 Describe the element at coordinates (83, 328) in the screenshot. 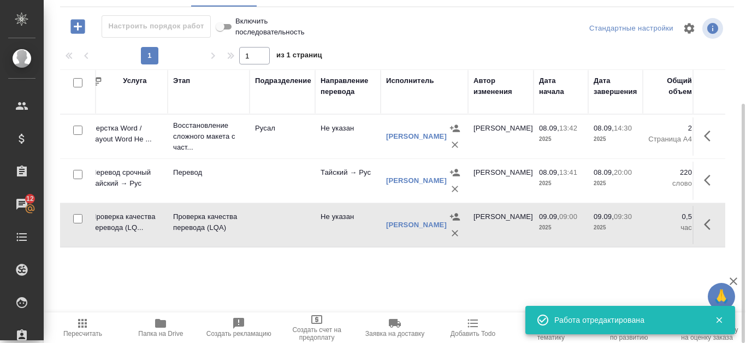

I see `button: Пересчитать` at that location.